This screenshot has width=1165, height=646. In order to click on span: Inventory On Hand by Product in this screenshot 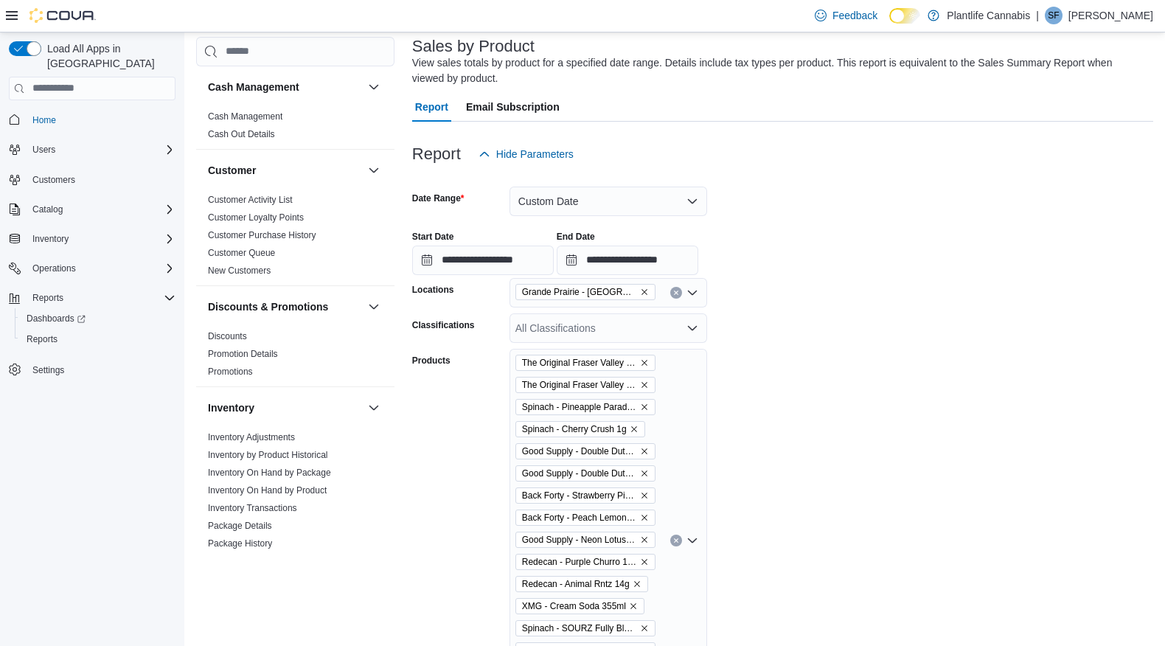, I will do `click(267, 491)`.